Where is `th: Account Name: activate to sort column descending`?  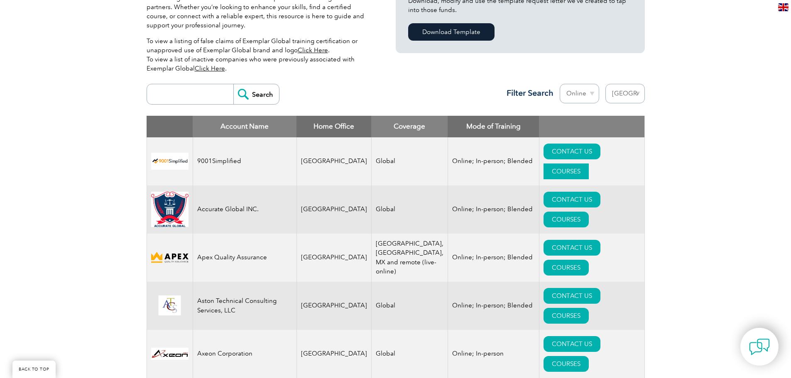 th: Account Name: activate to sort column descending is located at coordinates (245, 127).